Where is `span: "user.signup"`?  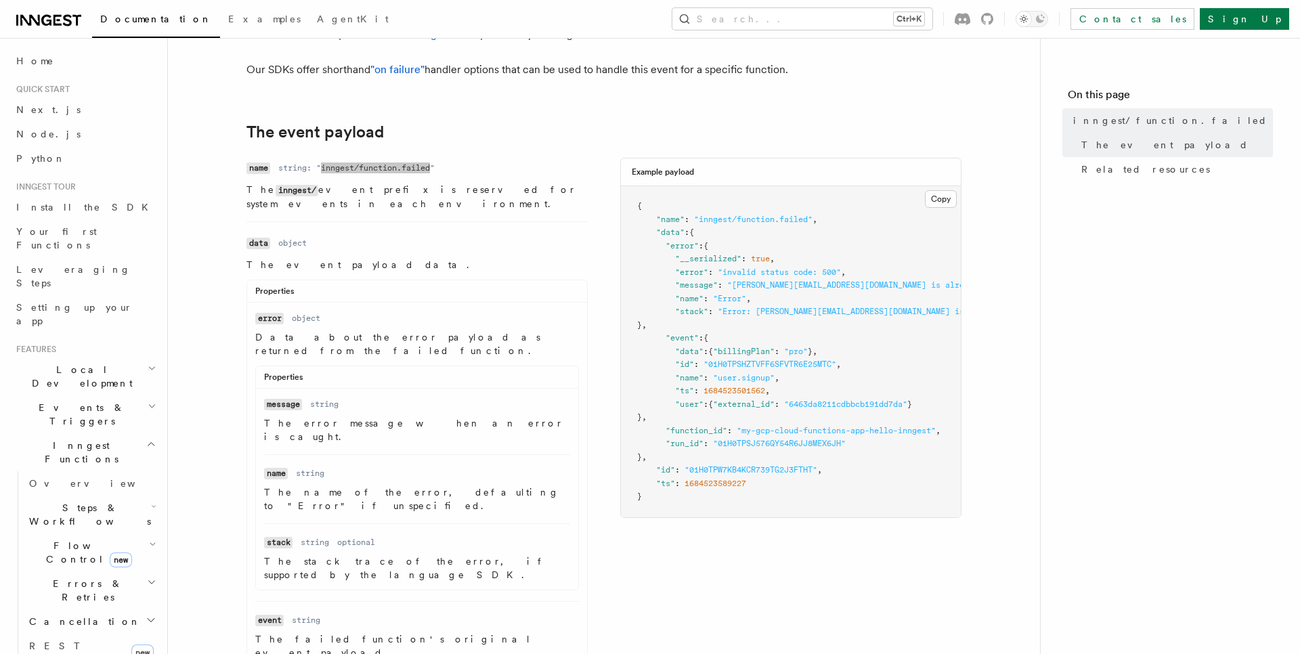 span: "user.signup" is located at coordinates (744, 378).